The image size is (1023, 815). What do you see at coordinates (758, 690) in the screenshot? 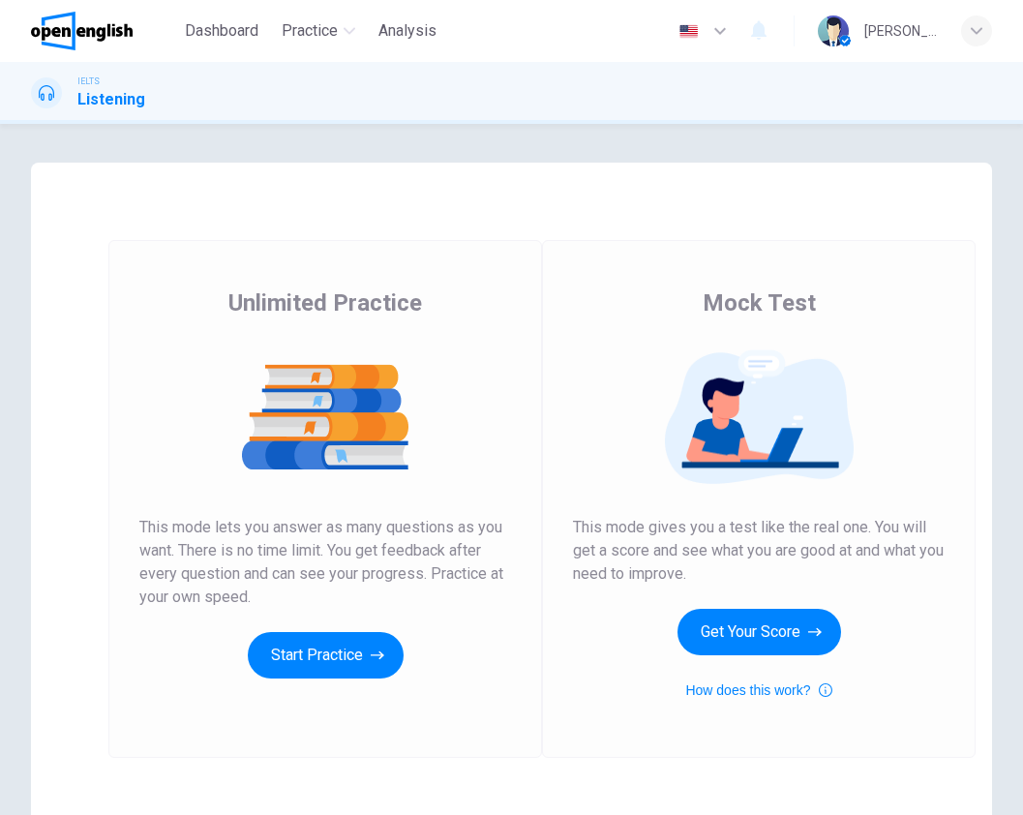
I see `button: How does this work?` at bounding box center [758, 690].